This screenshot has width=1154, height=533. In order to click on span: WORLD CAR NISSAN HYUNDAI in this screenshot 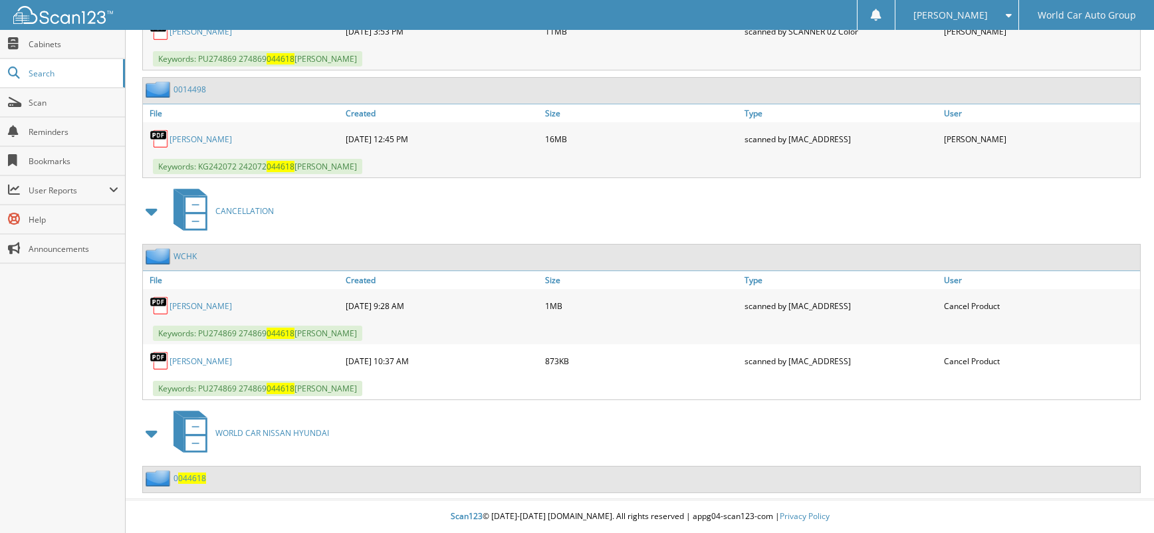, I will do `click(272, 433)`.